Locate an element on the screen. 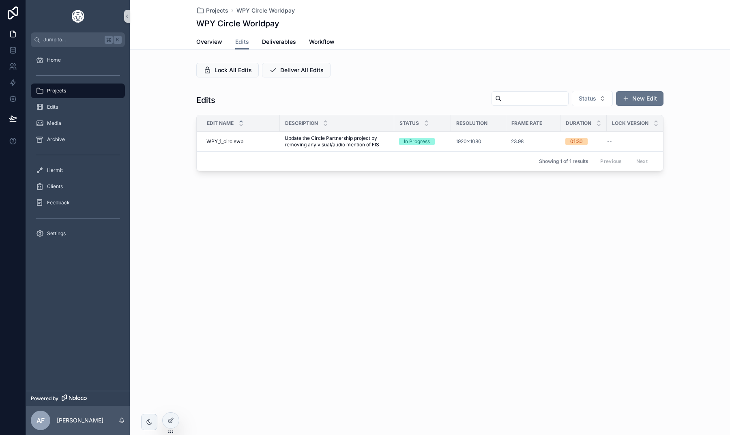 This screenshot has height=435, width=730. span: Hermit is located at coordinates (55, 170).